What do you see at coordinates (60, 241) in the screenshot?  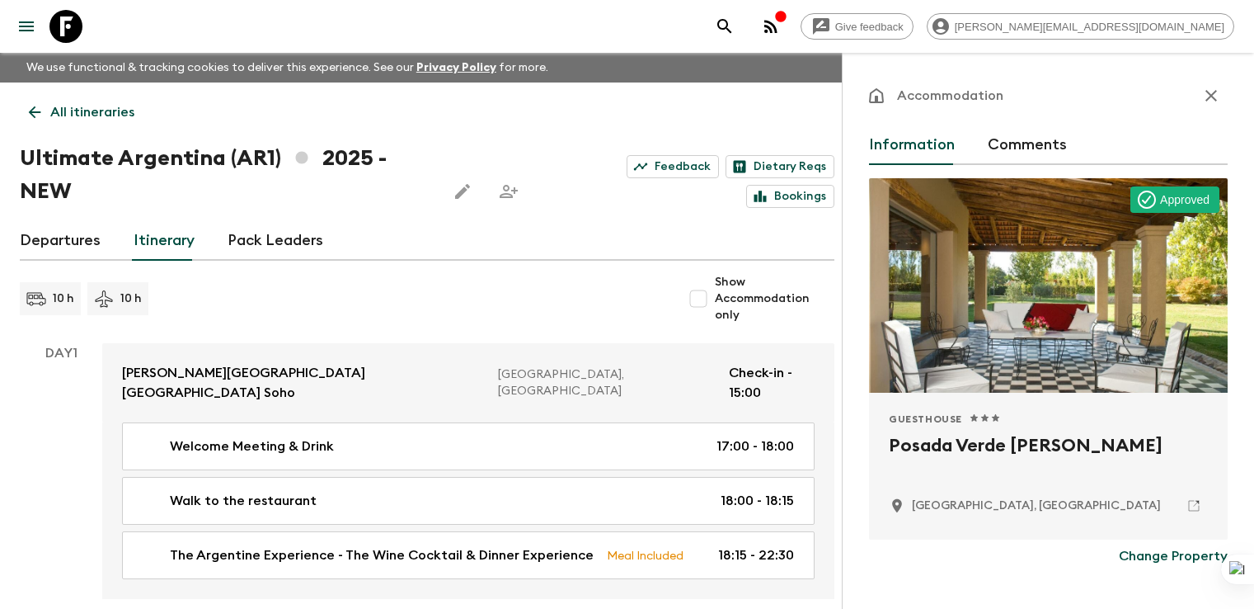 I see `a: Departures` at bounding box center [60, 241].